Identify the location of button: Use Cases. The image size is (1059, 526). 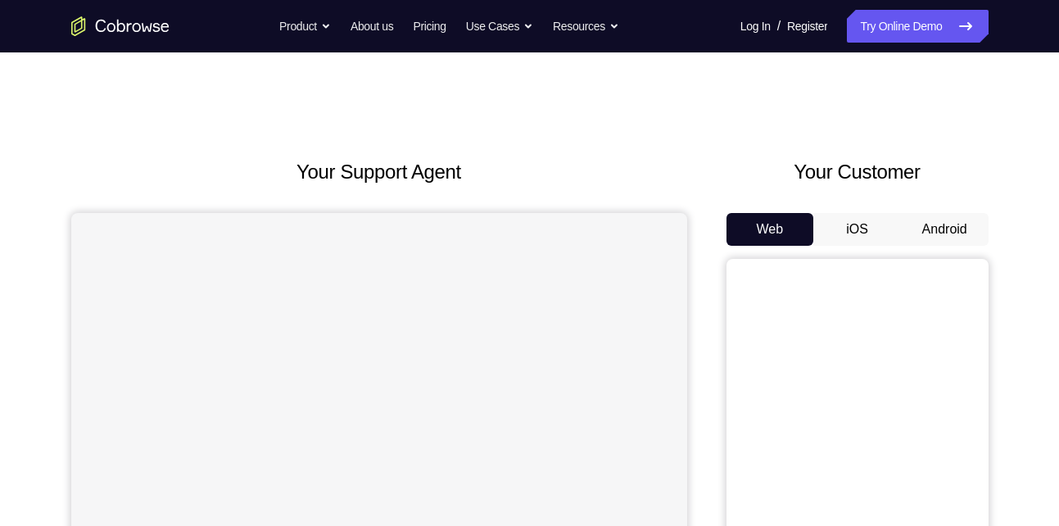
(500, 26).